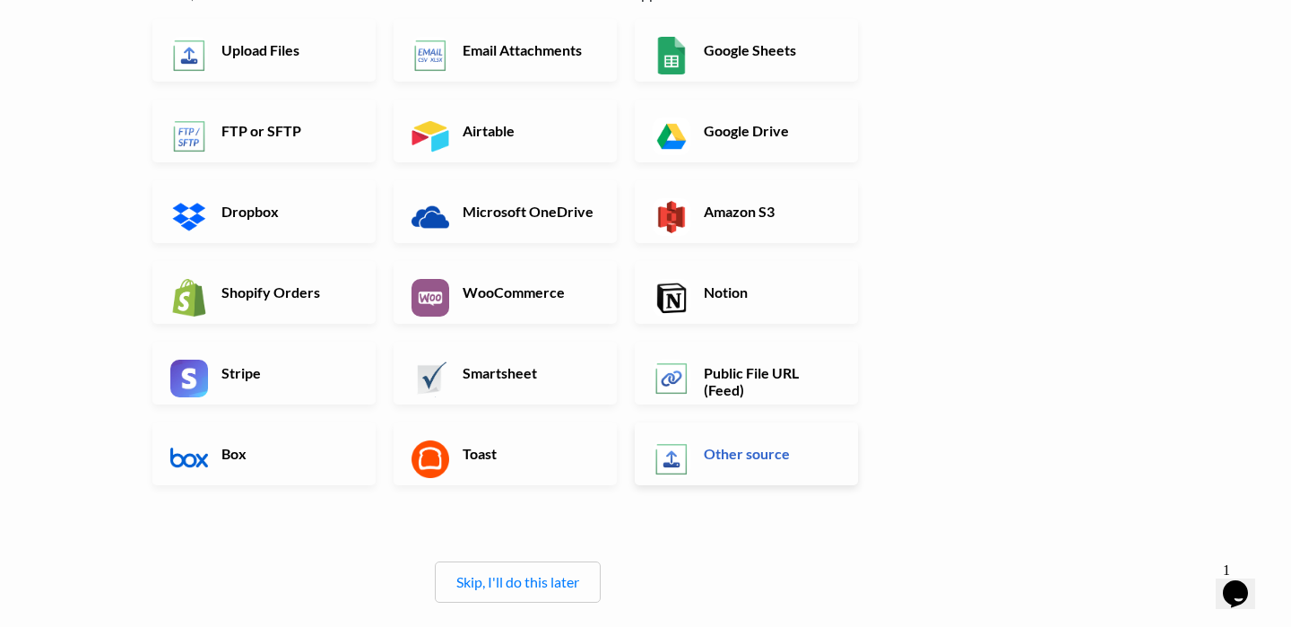 Image resolution: width=1291 pixels, height=627 pixels. Describe the element at coordinates (189, 217) in the screenshot. I see `img: Dropbox App & API` at that location.